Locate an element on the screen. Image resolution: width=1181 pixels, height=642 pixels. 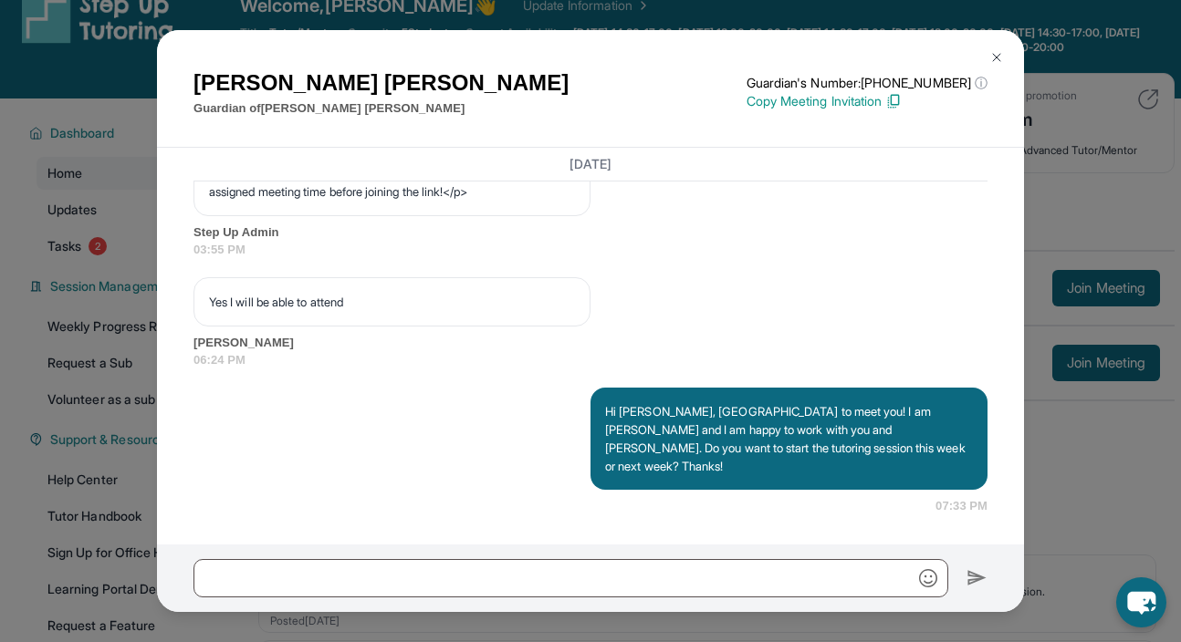
img: Copy Icon is located at coordinates (893, 101).